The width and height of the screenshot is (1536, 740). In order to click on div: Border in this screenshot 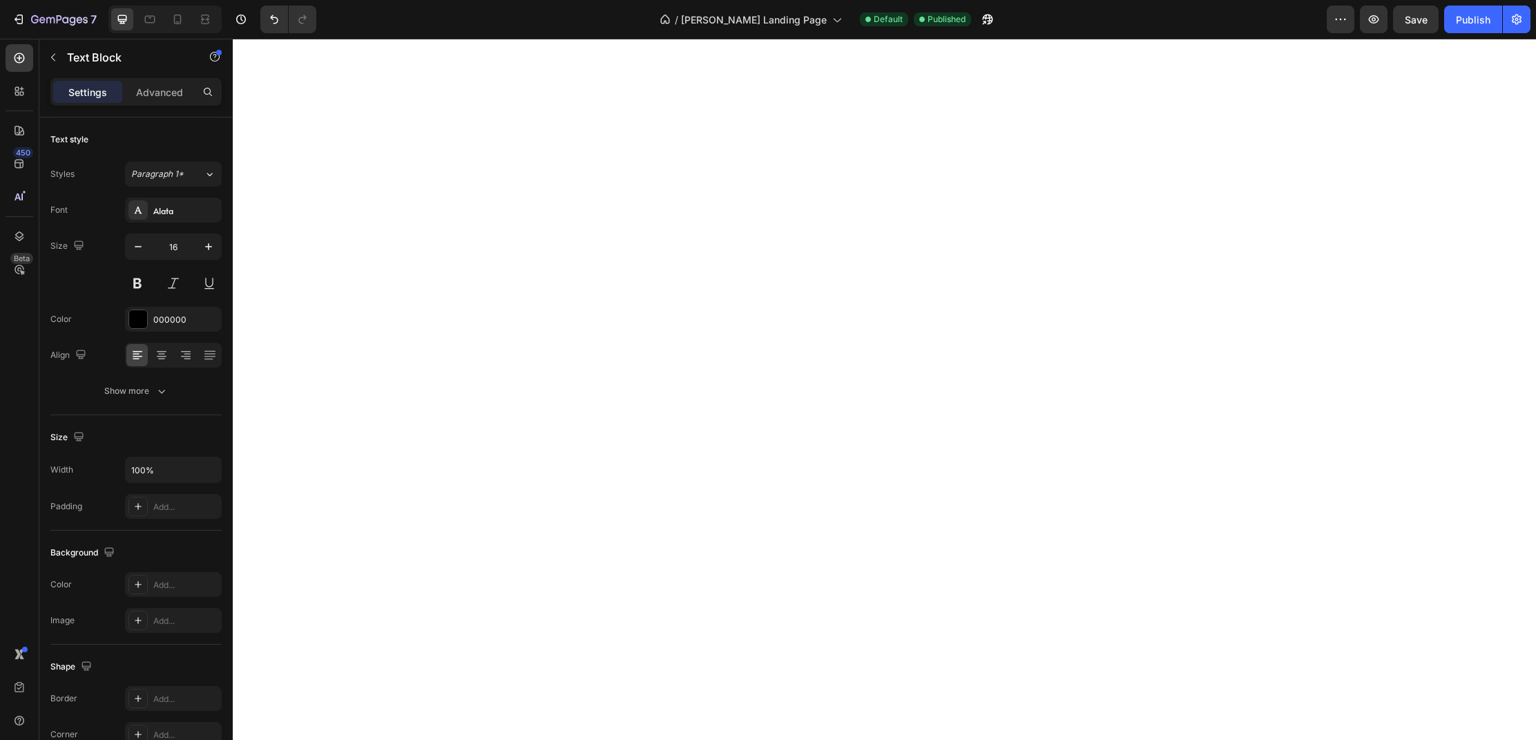, I will do `click(64, 698)`.